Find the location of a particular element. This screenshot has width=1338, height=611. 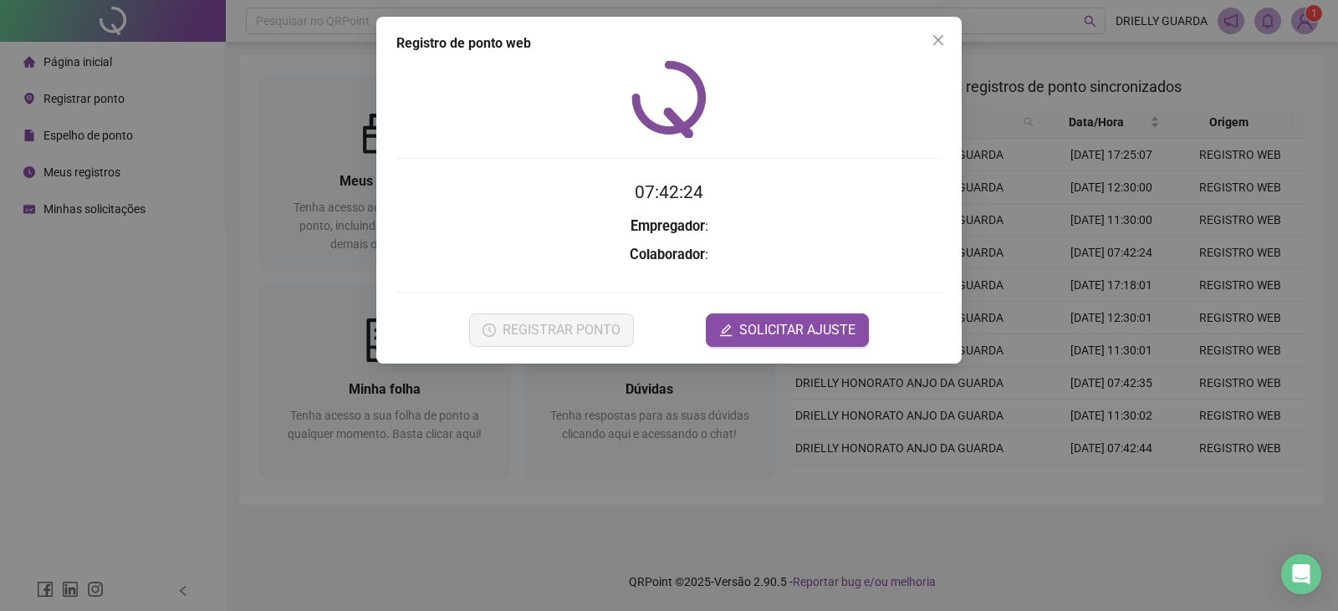

span: edit is located at coordinates (726, 330).